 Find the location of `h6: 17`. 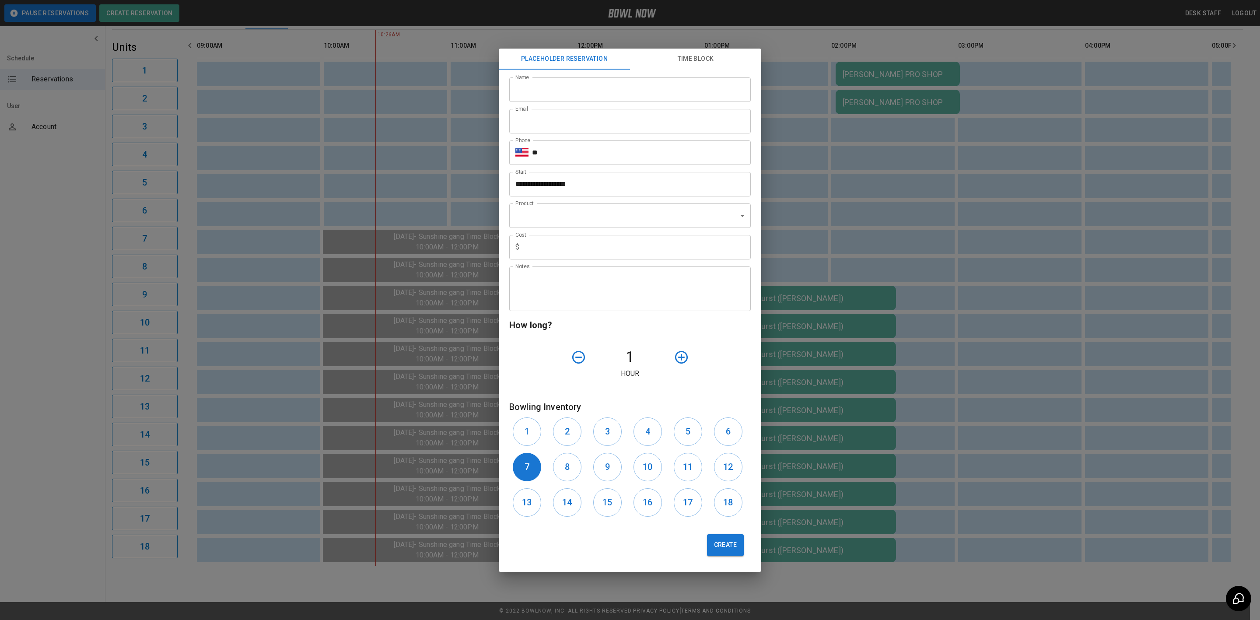

h6: 17 is located at coordinates (688, 502).